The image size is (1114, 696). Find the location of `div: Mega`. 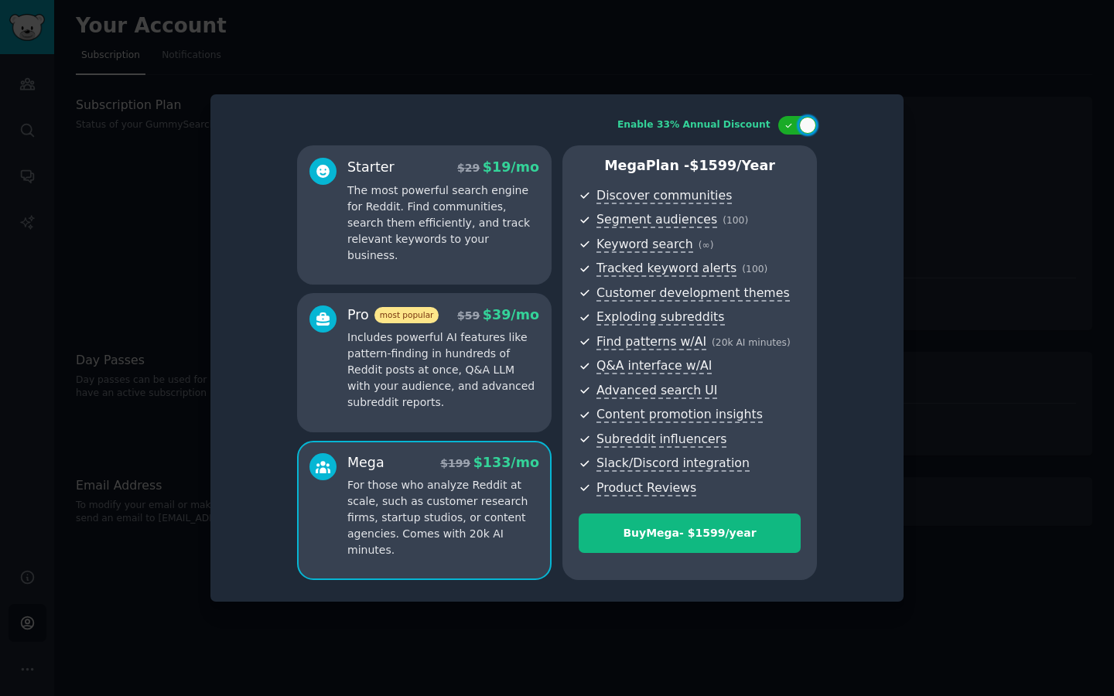

div: Mega is located at coordinates (366, 462).